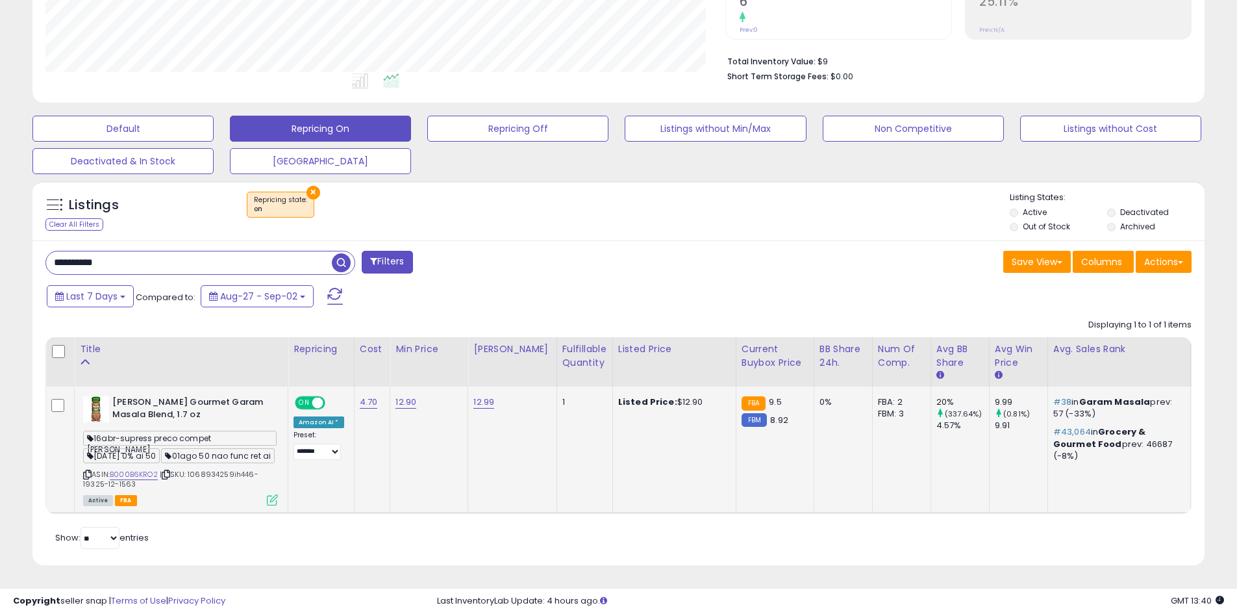 The width and height of the screenshot is (1237, 614). I want to click on small: FBM, so click(754, 419).